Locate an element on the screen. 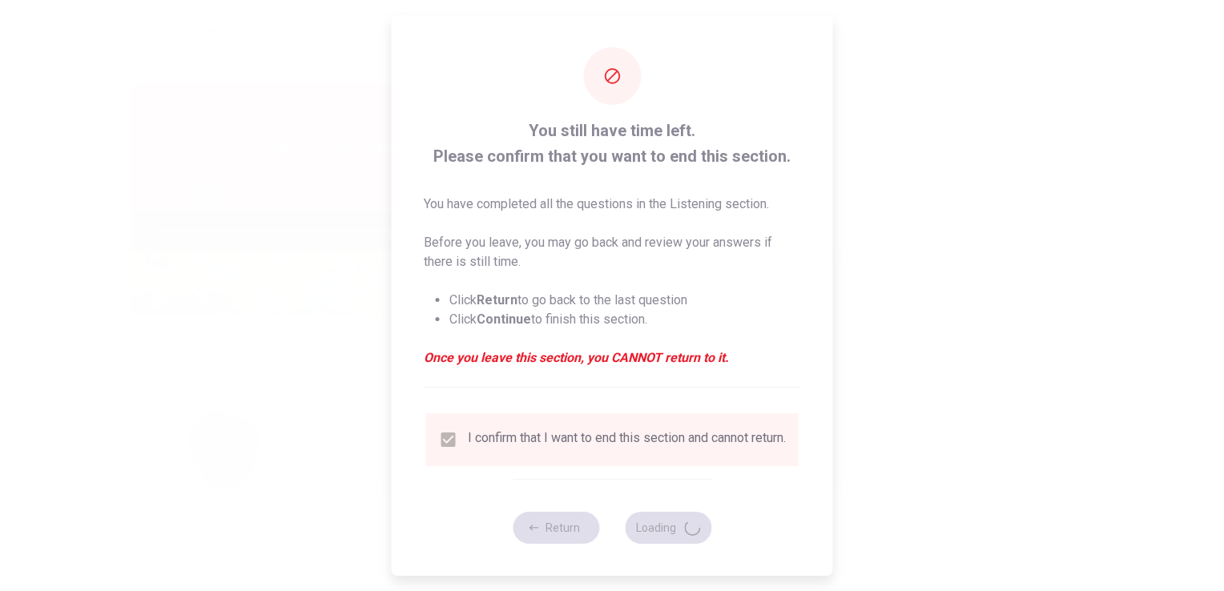  button: Loading is located at coordinates (668, 528).